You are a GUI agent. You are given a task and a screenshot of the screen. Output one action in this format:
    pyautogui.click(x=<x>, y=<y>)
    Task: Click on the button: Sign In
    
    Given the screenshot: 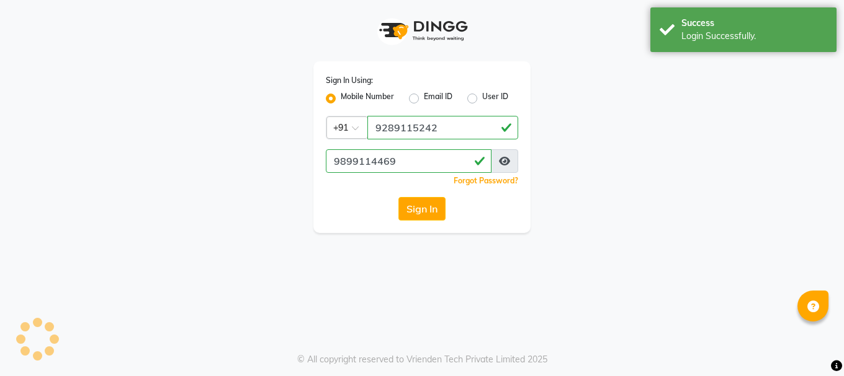 What is the action you would take?
    pyautogui.click(x=422, y=209)
    